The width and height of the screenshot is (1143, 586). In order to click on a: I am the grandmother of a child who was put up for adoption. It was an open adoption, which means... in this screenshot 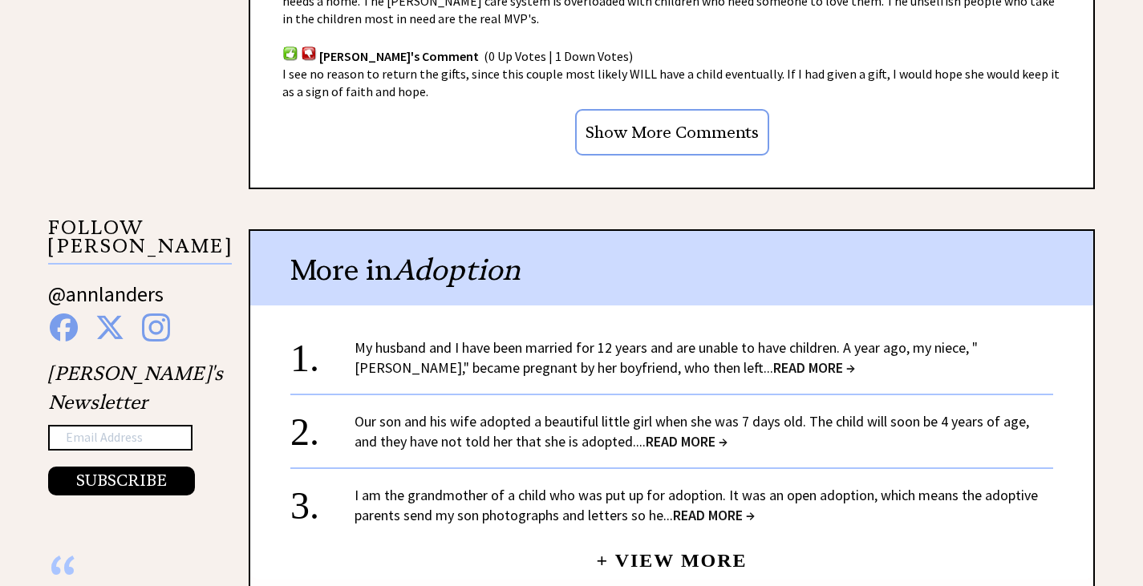, I will do `click(696, 505)`.